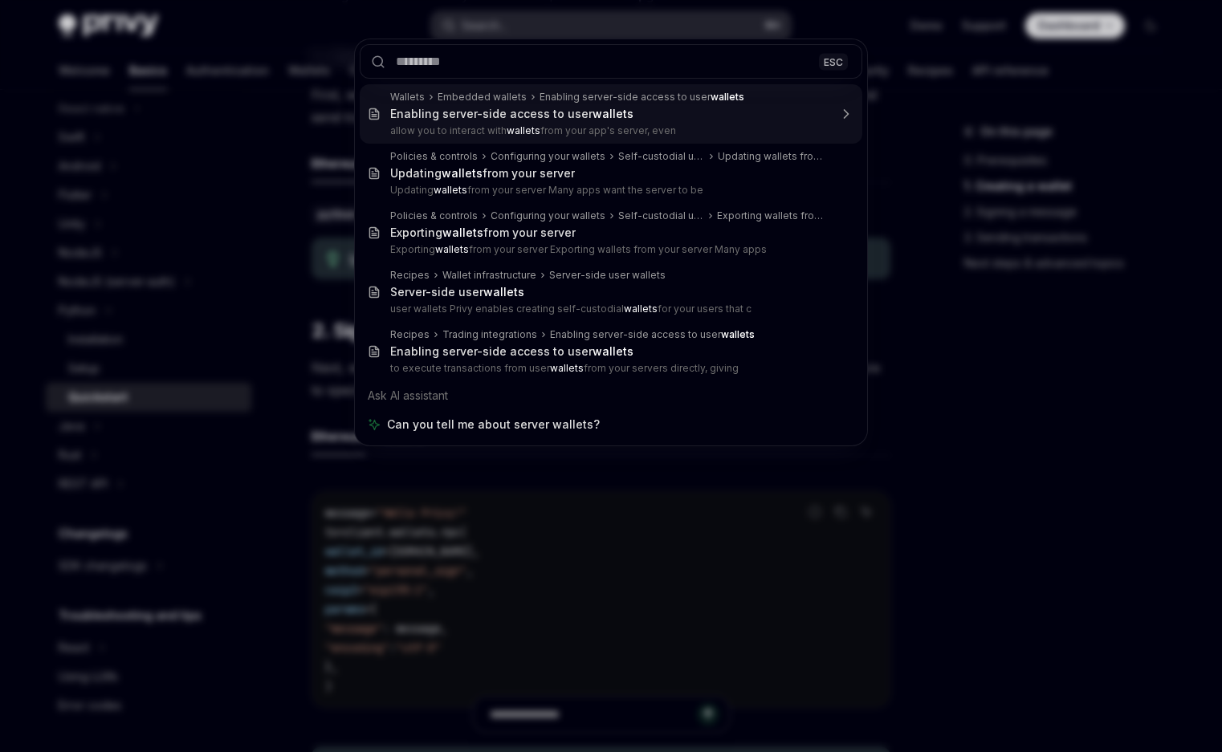  What do you see at coordinates (772, 216) in the screenshot?
I see `div: Exporting wallets from your server` at bounding box center [772, 216].